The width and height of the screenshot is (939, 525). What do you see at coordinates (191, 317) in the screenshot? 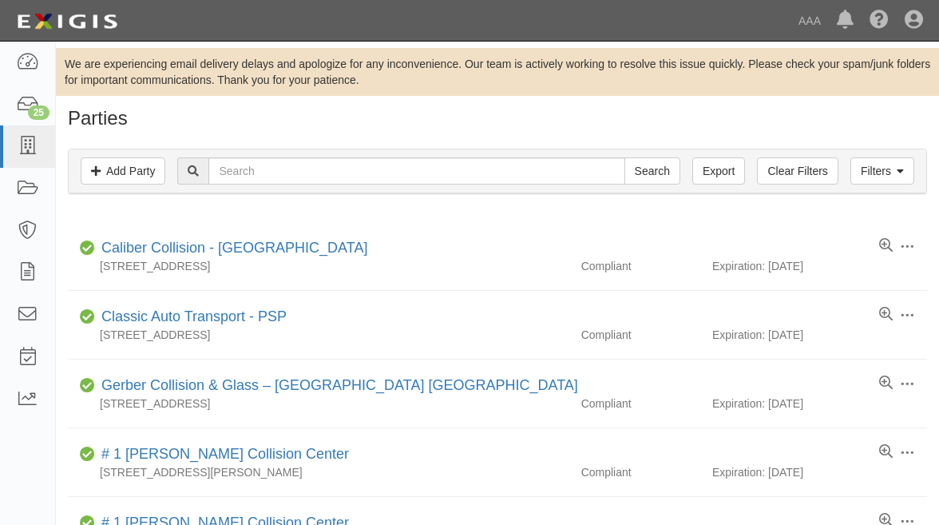
I see `div: Classic Auto Transport - PSP` at bounding box center [191, 317].